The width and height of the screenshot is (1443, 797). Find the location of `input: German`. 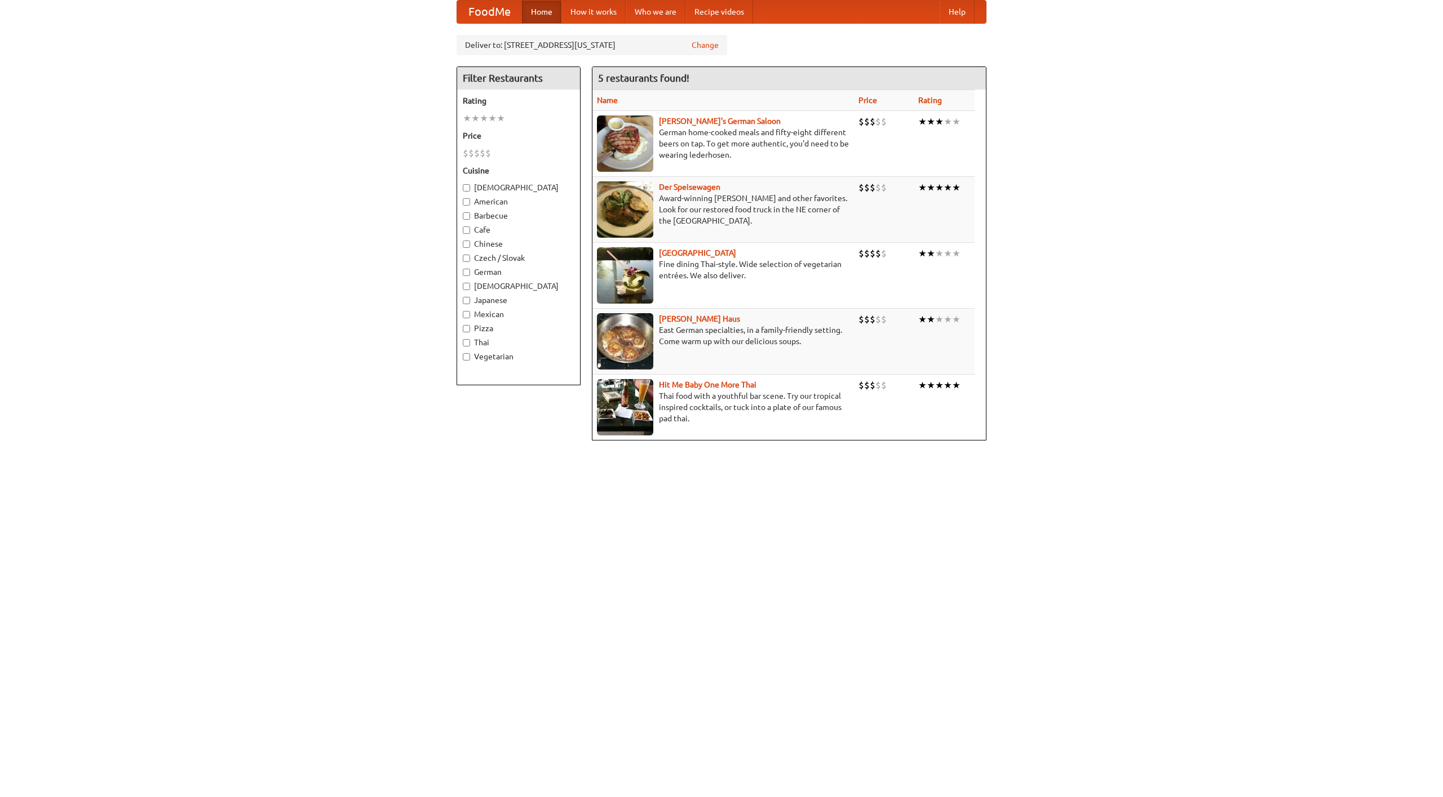

input: German is located at coordinates (466, 272).